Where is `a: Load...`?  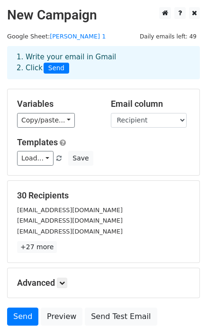
a: Load... is located at coordinates (35, 158).